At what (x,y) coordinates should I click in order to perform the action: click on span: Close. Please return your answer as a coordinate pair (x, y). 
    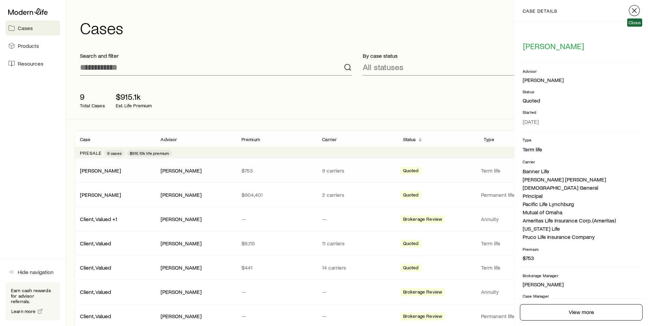
    Looking at the image, I should click on (635, 23).